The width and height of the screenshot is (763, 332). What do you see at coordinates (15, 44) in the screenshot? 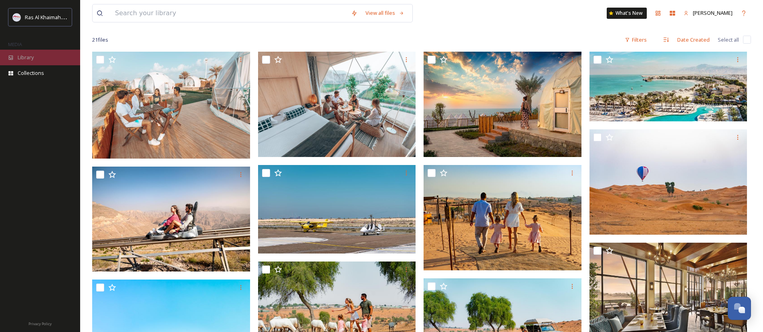
I see `span: MEDIA` at bounding box center [15, 44].